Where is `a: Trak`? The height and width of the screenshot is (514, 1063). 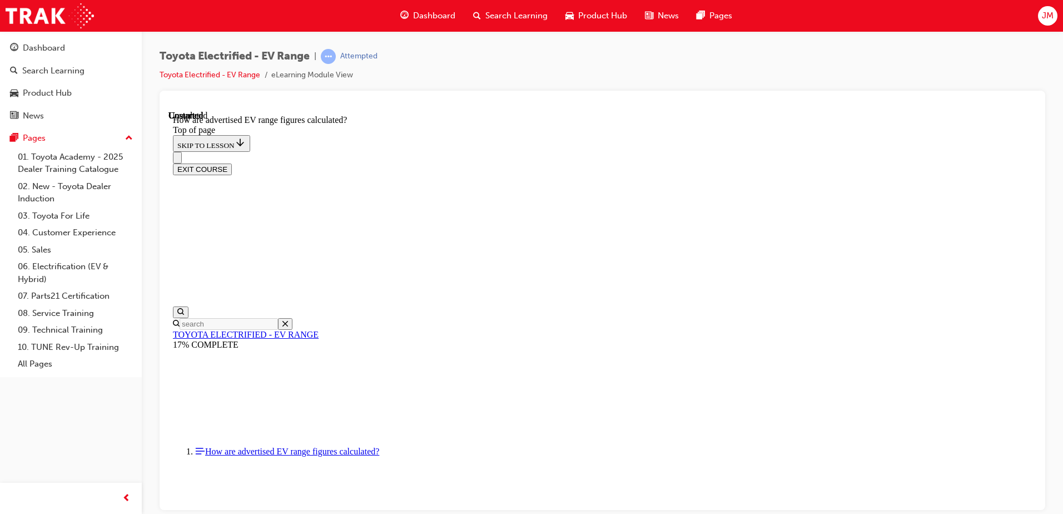
a: Trak is located at coordinates (49, 16).